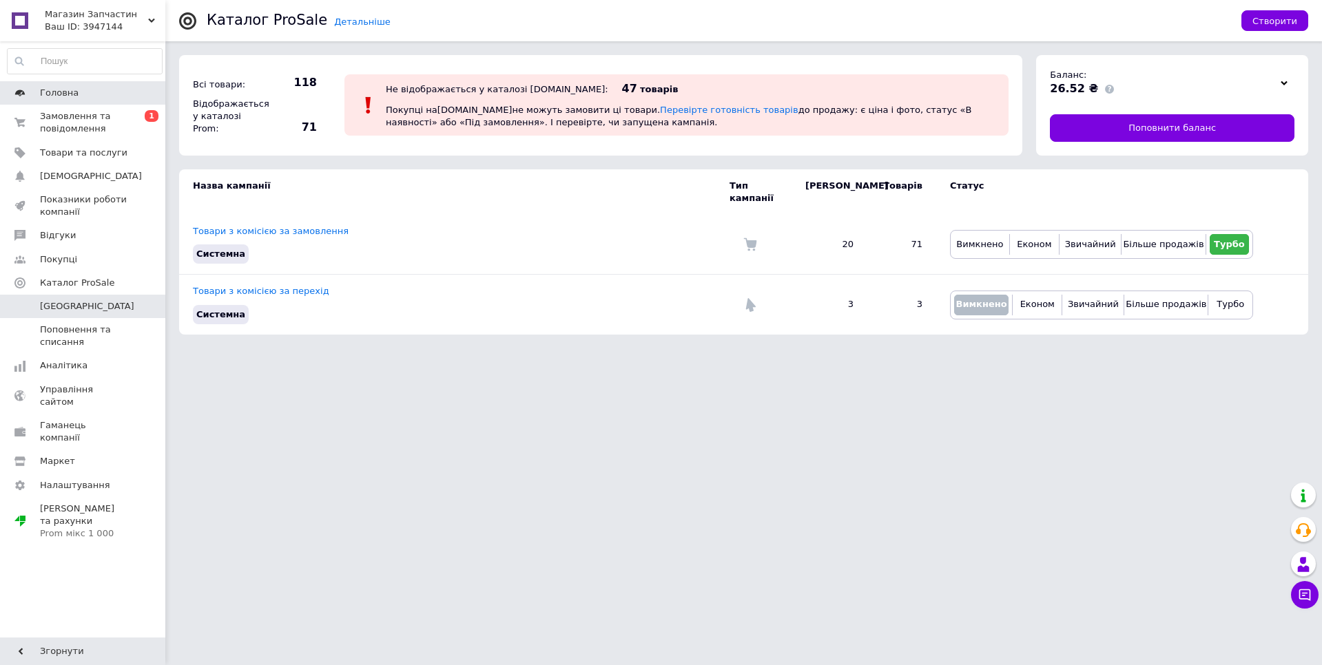 The height and width of the screenshot is (665, 1322). What do you see at coordinates (750, 245) in the screenshot?
I see `img: Комісія за замовлення` at bounding box center [750, 245].